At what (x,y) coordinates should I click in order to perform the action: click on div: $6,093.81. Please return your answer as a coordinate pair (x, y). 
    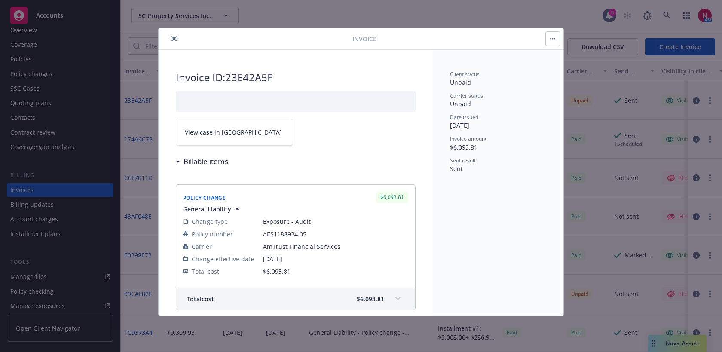
    Looking at the image, I should click on (392, 197).